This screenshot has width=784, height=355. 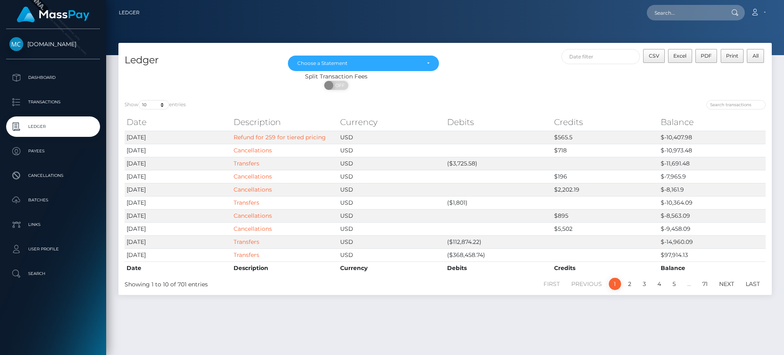 What do you see at coordinates (706, 56) in the screenshot?
I see `button: PDF` at bounding box center [706, 56].